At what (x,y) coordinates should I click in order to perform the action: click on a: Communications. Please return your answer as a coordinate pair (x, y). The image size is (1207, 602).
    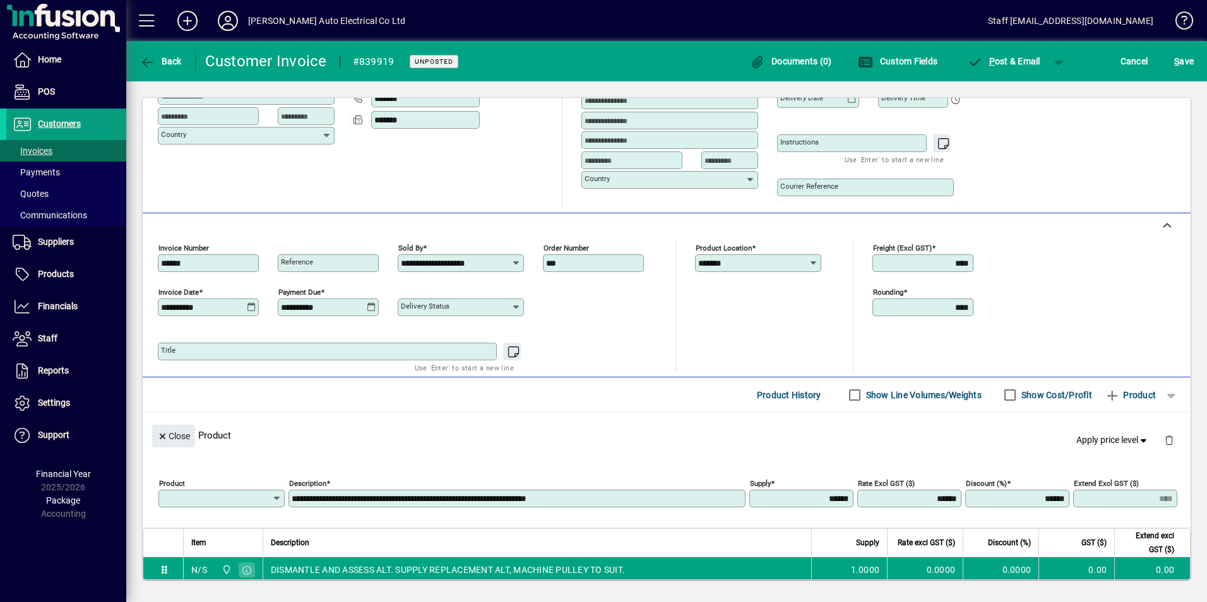
    Looking at the image, I should click on (66, 215).